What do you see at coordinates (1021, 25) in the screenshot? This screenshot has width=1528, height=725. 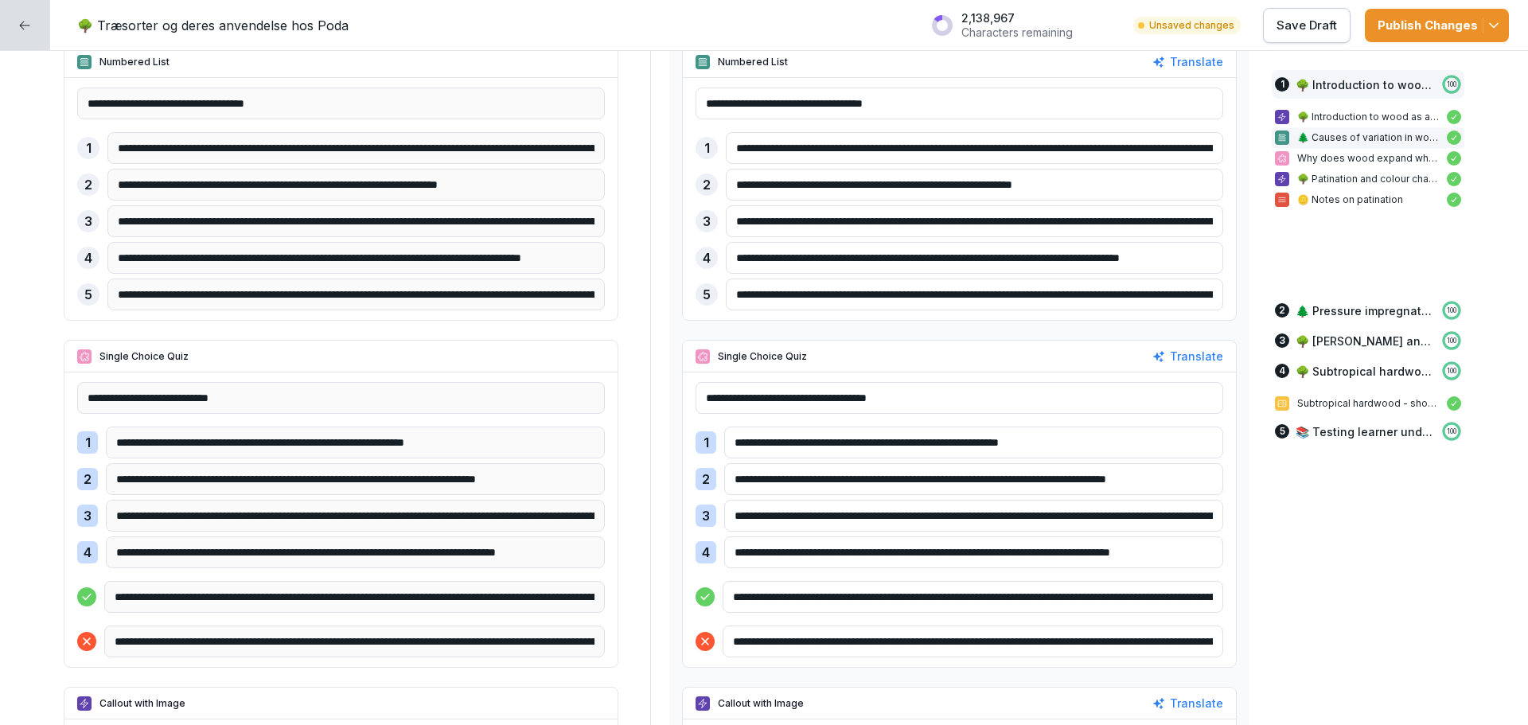 I see `button: 2,138,967Characters remaining` at bounding box center [1021, 25].